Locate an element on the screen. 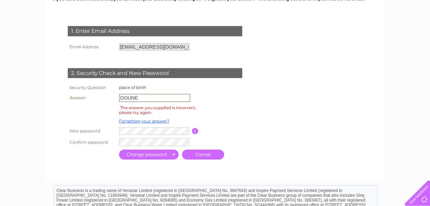 This screenshot has width=430, height=206. th: Email Address is located at coordinates (92, 47).